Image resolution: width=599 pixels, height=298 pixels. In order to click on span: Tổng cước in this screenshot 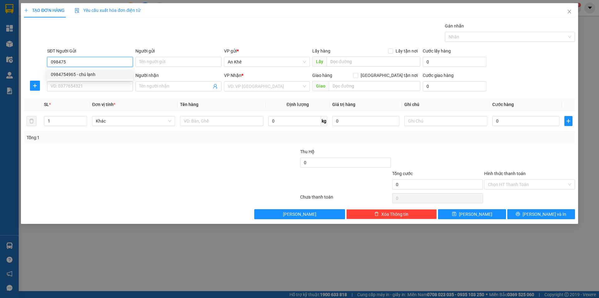, I will do `click(403, 173)`.